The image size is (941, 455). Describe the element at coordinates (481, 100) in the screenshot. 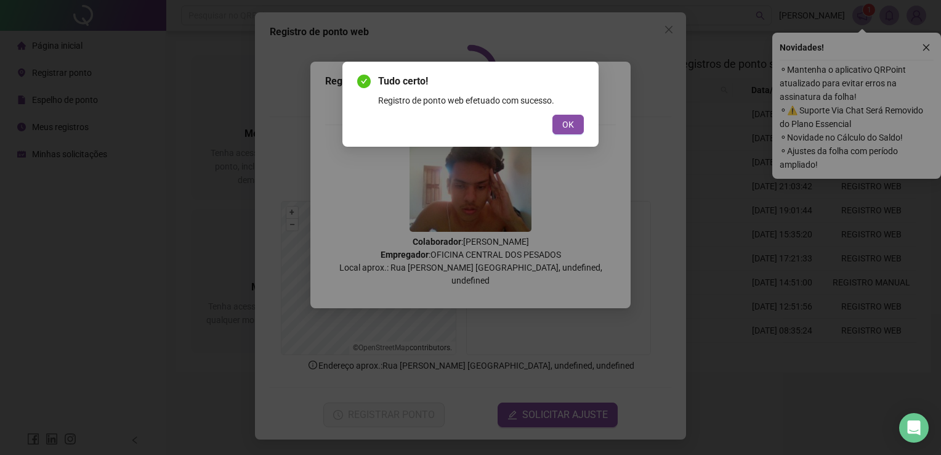

I see `div: Registro de ponto web efetuado com sucesso.` at that location.